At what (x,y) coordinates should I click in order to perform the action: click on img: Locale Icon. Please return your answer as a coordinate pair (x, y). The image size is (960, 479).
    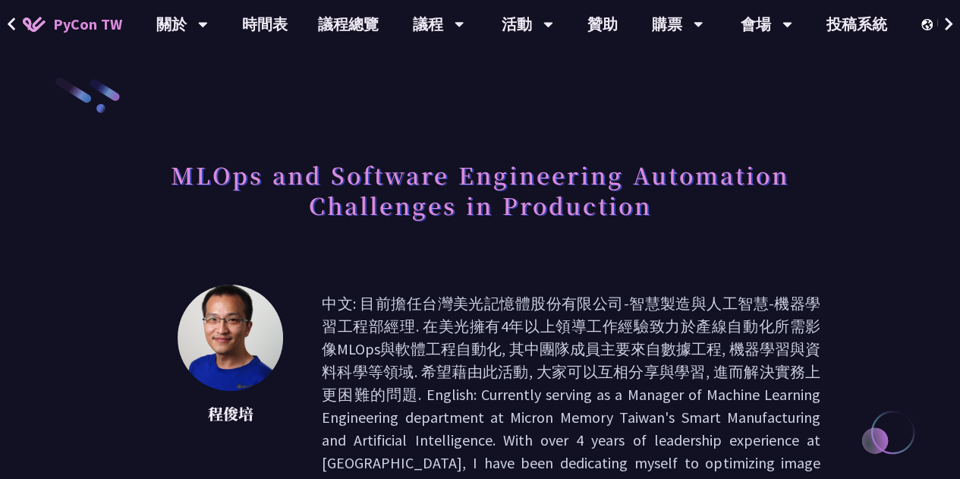
    Looking at the image, I should click on (929, 24).